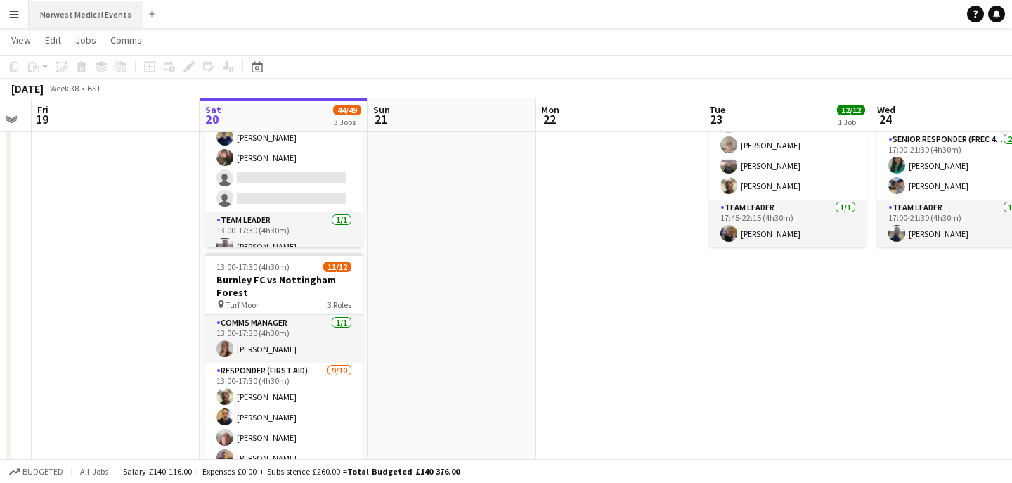 The height and width of the screenshot is (483, 1012). I want to click on span: 22, so click(549, 119).